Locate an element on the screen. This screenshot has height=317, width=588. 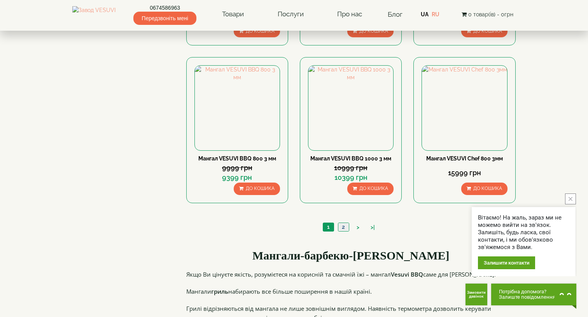
span: Передзвоніть мені is located at coordinates (164, 18).